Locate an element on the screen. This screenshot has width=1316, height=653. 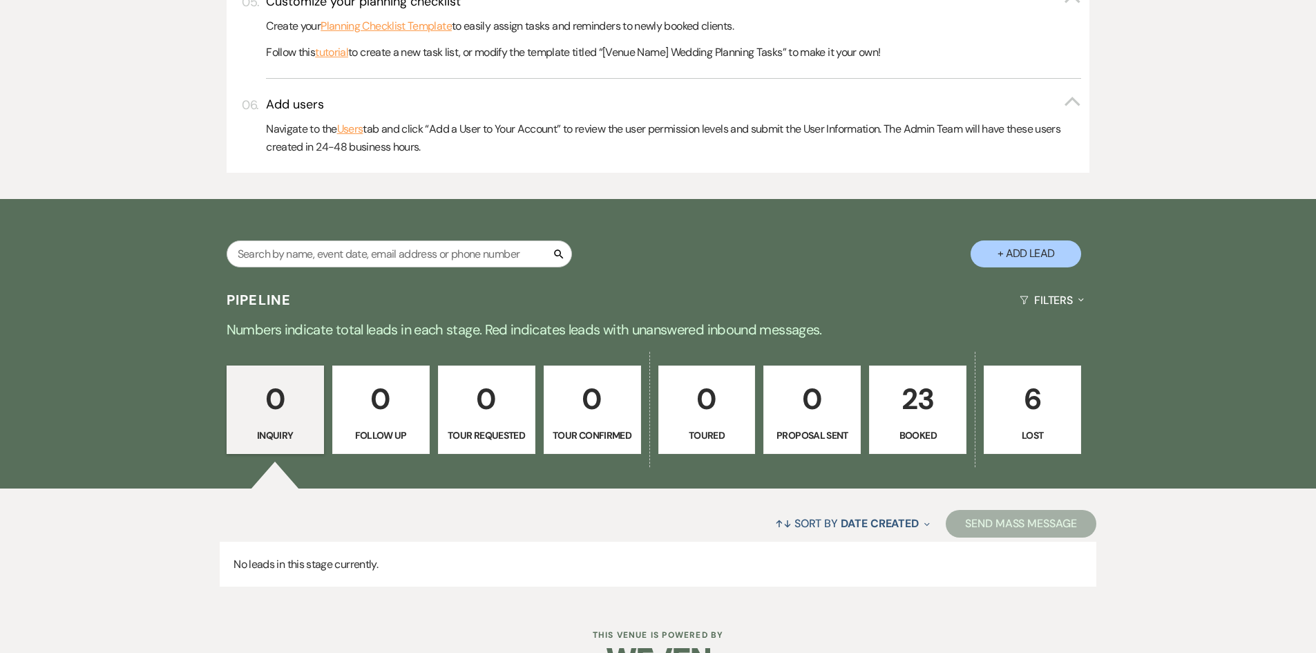
p: Inquiry is located at coordinates (275, 435).